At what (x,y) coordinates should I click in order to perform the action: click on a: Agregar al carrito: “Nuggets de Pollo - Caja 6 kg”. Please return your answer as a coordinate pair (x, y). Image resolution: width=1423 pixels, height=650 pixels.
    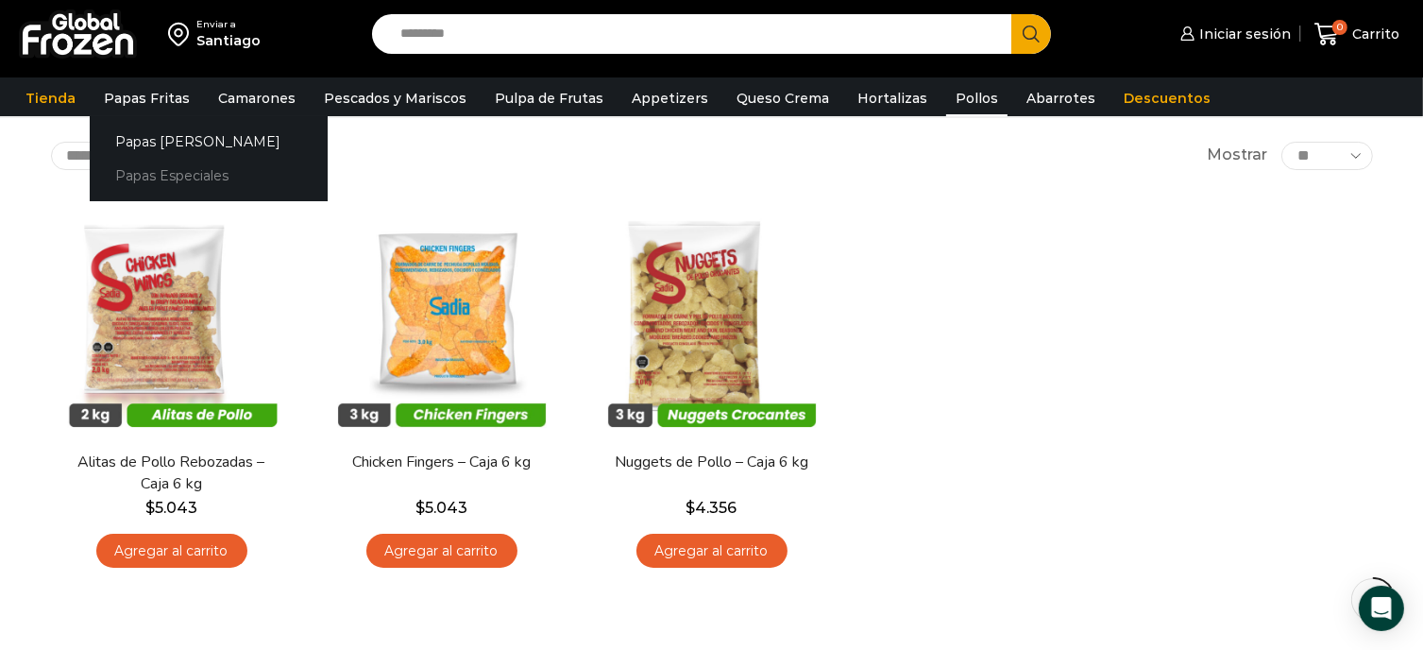
    Looking at the image, I should click on (712, 551).